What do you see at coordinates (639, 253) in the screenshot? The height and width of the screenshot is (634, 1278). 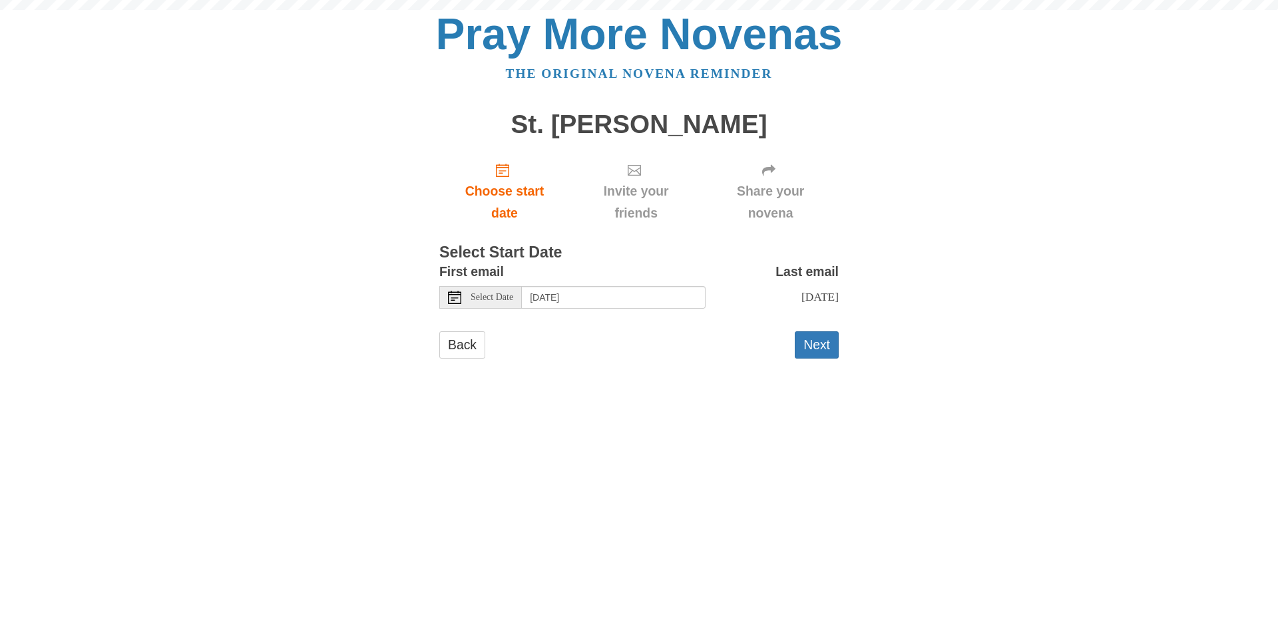 I see `h3: Select Start Date` at bounding box center [639, 253].